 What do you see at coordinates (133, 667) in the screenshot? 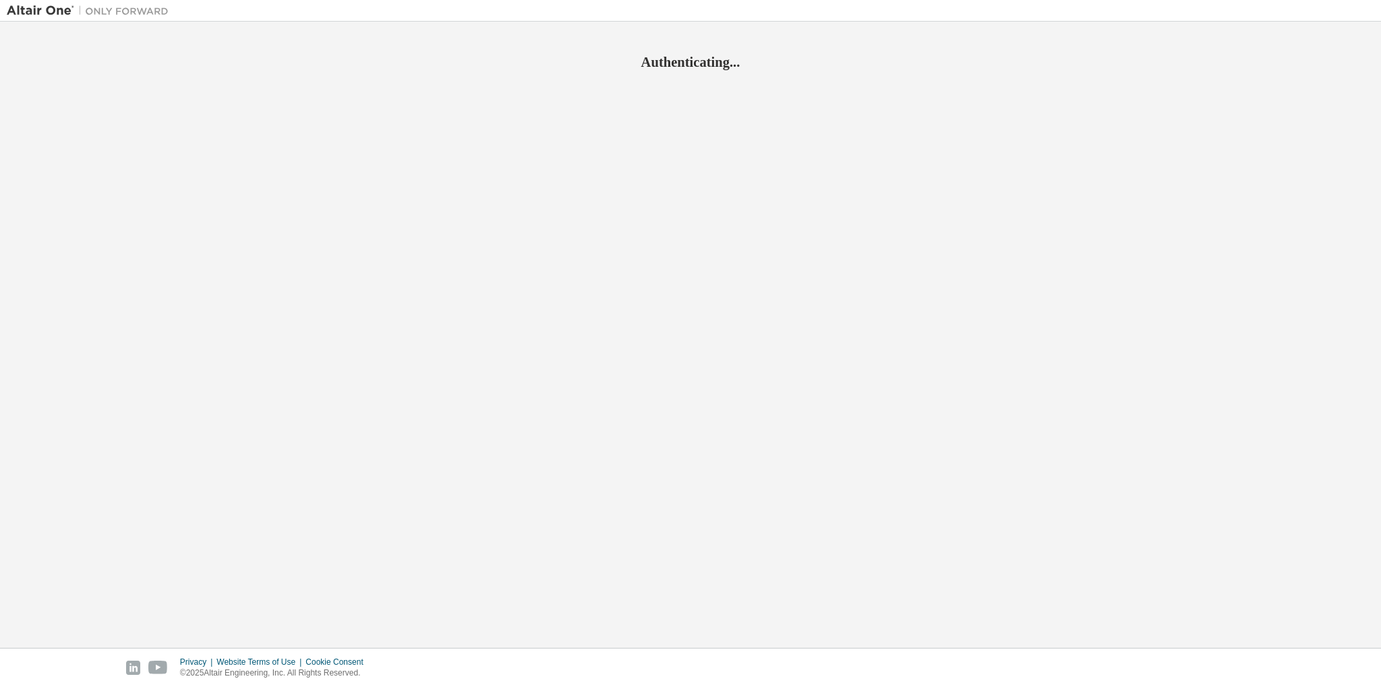
I see `img: linkedin.svg` at bounding box center [133, 667].